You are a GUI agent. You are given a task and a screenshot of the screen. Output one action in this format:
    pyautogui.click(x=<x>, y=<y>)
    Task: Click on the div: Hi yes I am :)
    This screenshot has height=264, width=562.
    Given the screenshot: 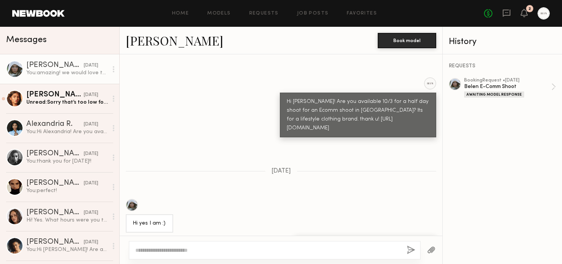 What is the action you would take?
    pyautogui.click(x=150, y=223)
    